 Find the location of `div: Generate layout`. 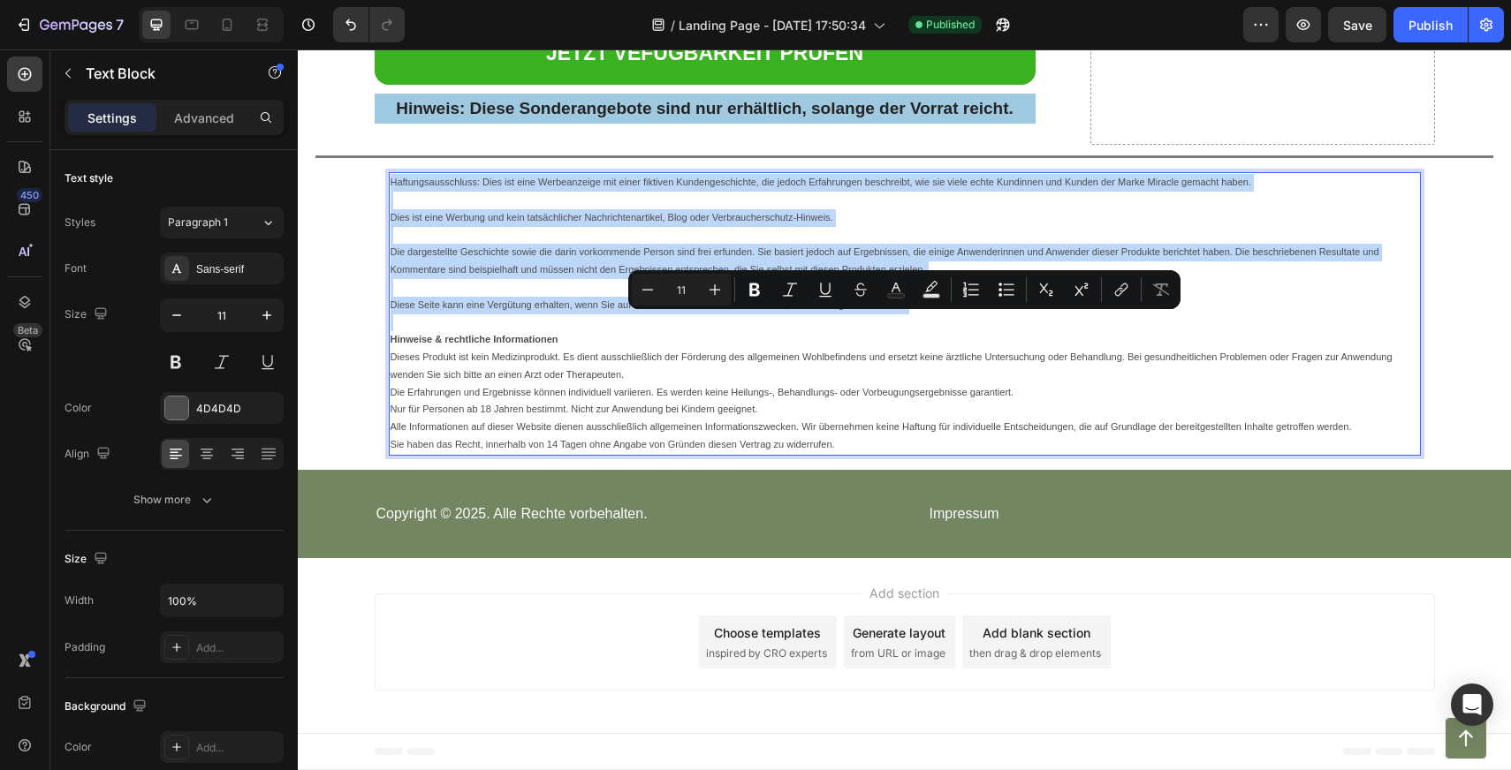

div: Generate layout is located at coordinates (601, 583).